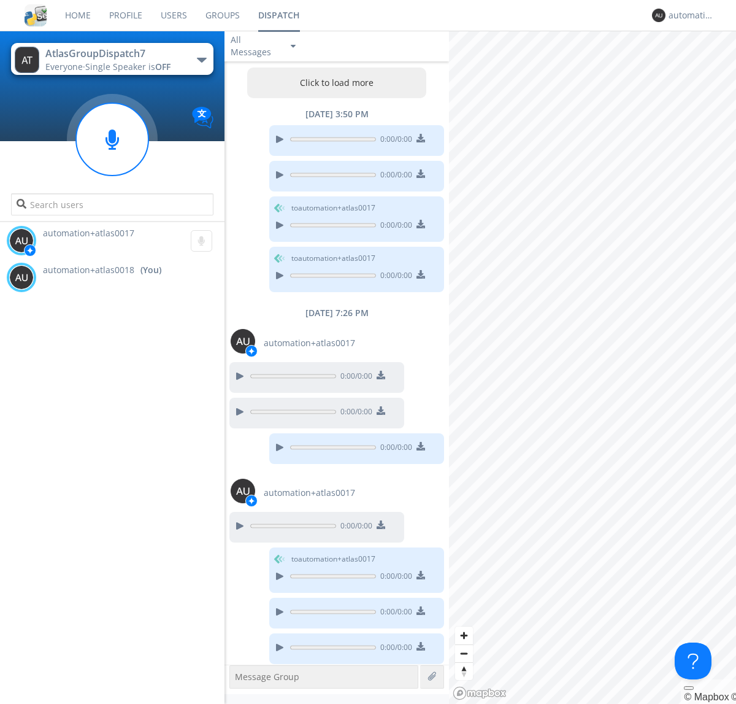  Describe the element at coordinates (464, 653) in the screenshot. I see `button: Zoom out` at that location.